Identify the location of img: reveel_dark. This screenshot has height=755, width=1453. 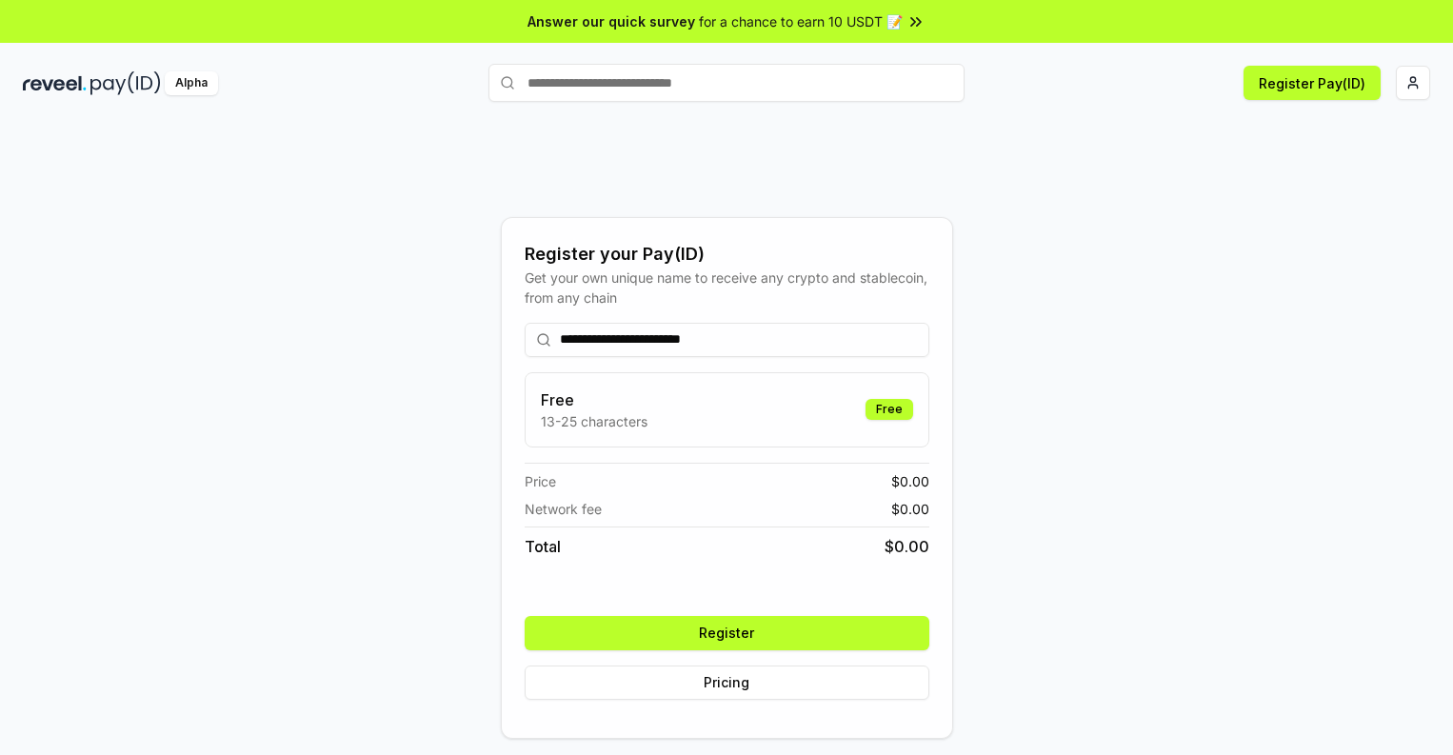
(54, 83).